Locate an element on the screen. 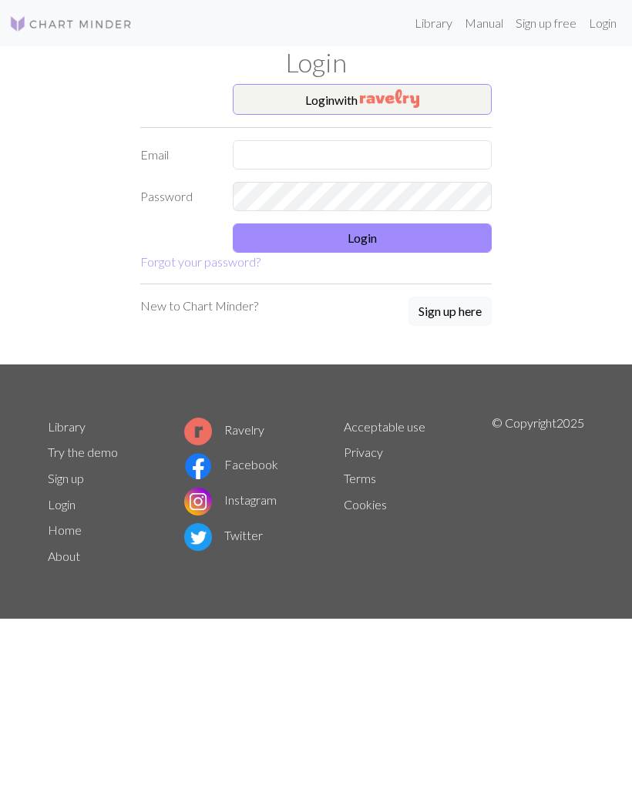  a: Twitter is located at coordinates (223, 535).